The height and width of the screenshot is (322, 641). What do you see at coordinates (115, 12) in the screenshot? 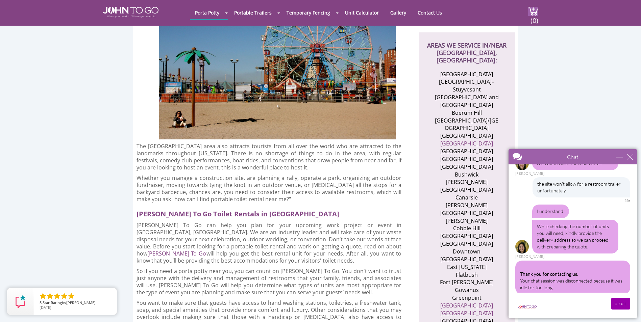
I see `div: minimize` at bounding box center [115, 12].